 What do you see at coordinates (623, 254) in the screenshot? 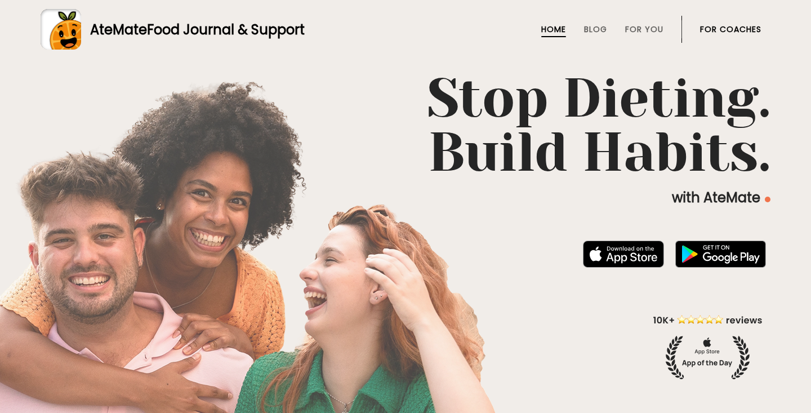
I see `img: badge-download-apple.svg` at bounding box center [623, 254].